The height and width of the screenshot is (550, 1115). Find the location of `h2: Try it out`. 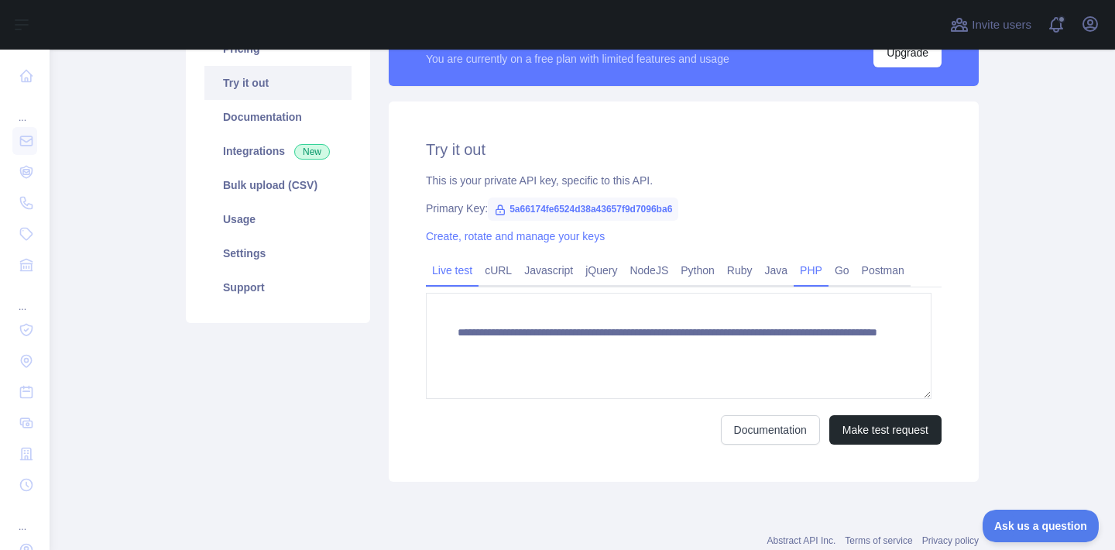

h2: Try it out is located at coordinates (684, 149).